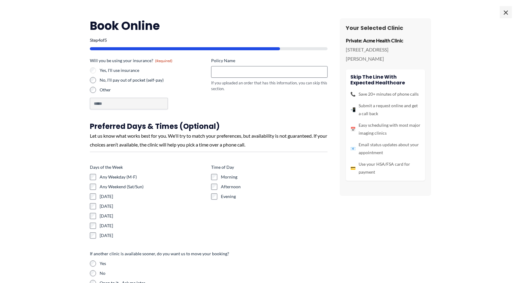 The width and height of the screenshot is (521, 283). Describe the element at coordinates (385, 168) in the screenshot. I see `li: Use your HSA/FSA card for payment` at that location.